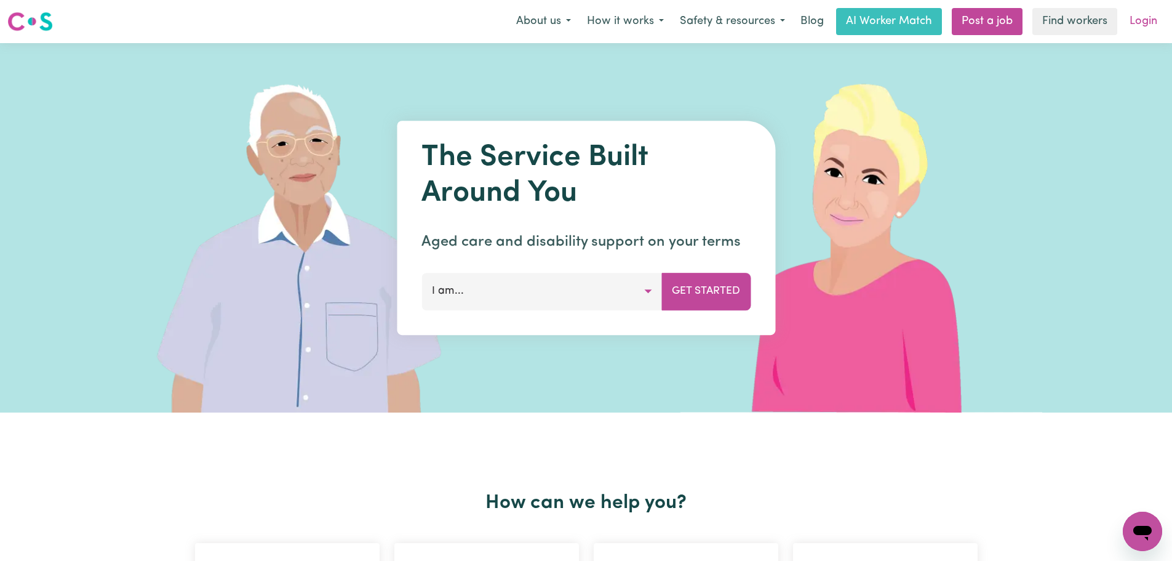 The image size is (1172, 561). I want to click on a: Blog, so click(812, 22).